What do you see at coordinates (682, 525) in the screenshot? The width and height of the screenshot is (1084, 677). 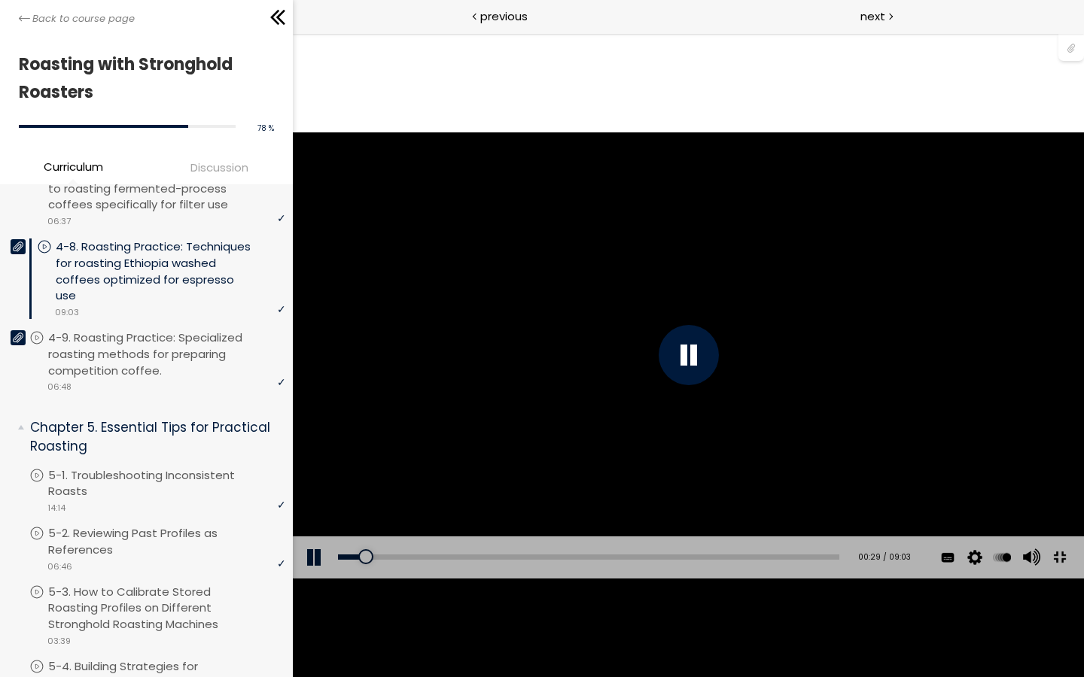 I see `button: Video quality` at bounding box center [682, 525].